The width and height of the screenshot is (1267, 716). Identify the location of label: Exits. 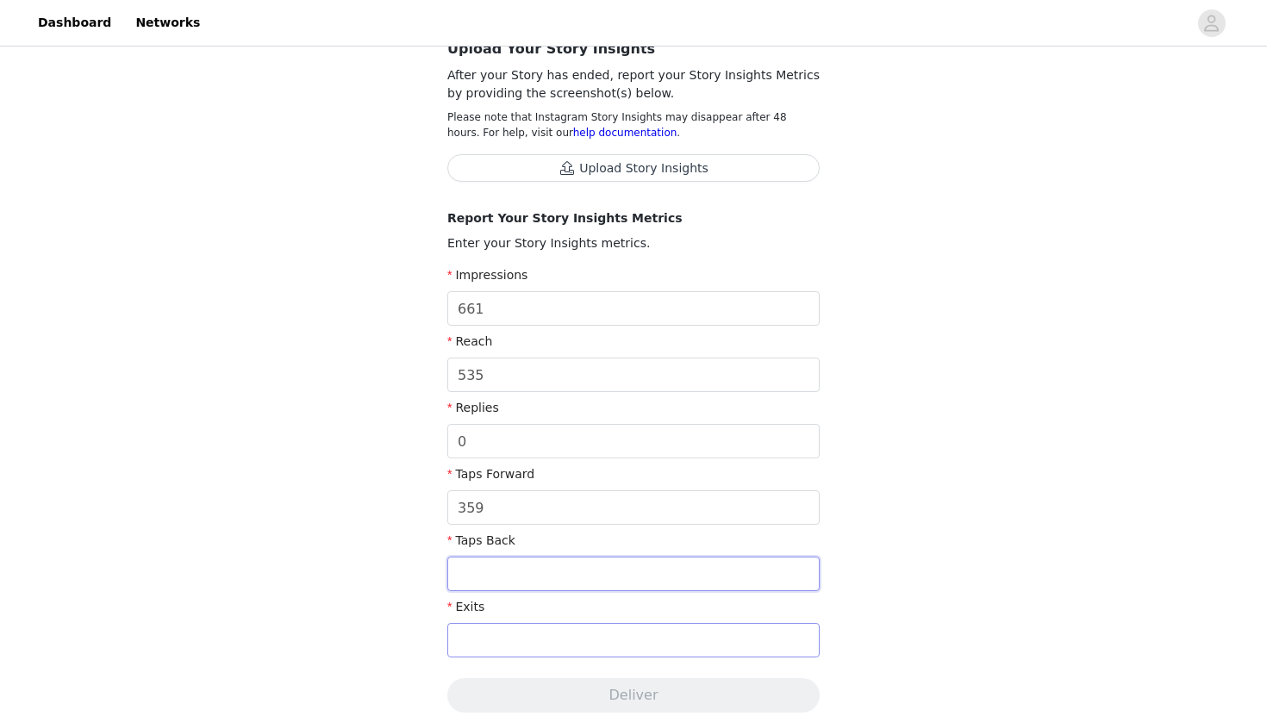
(466, 607).